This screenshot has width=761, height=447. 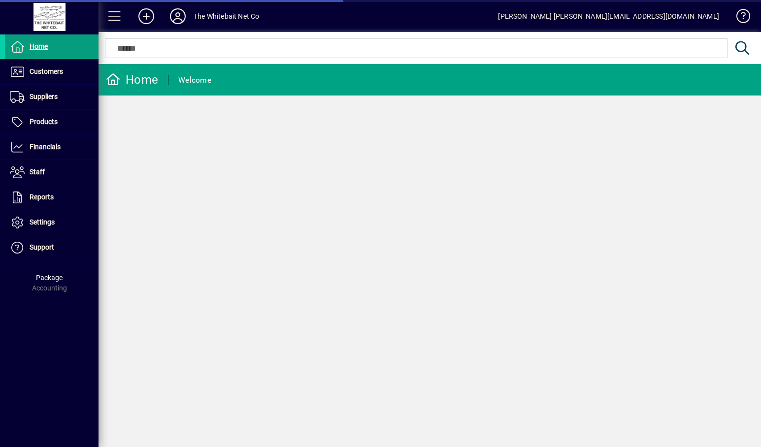 I want to click on a: Customers, so click(x=52, y=72).